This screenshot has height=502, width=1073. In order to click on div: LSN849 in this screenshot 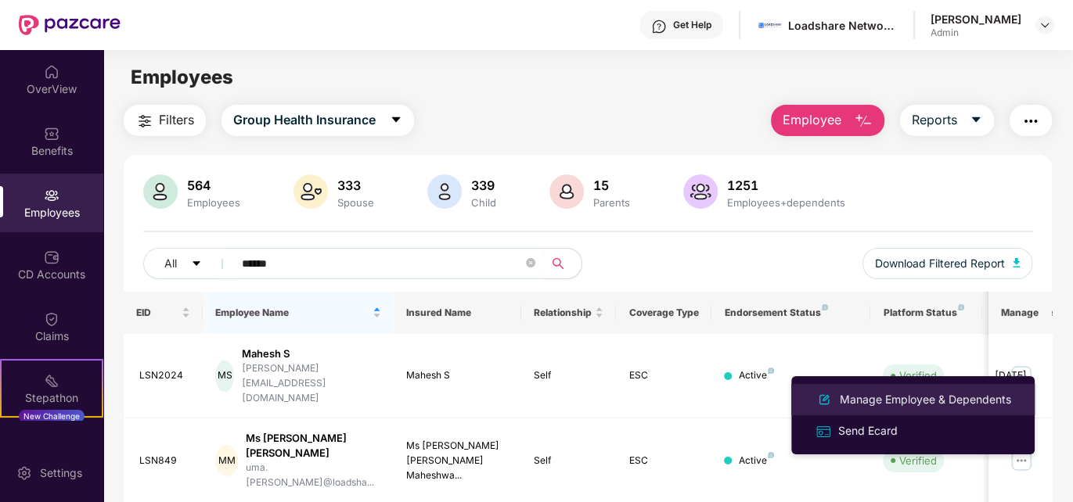, I will do `click(165, 461)`.